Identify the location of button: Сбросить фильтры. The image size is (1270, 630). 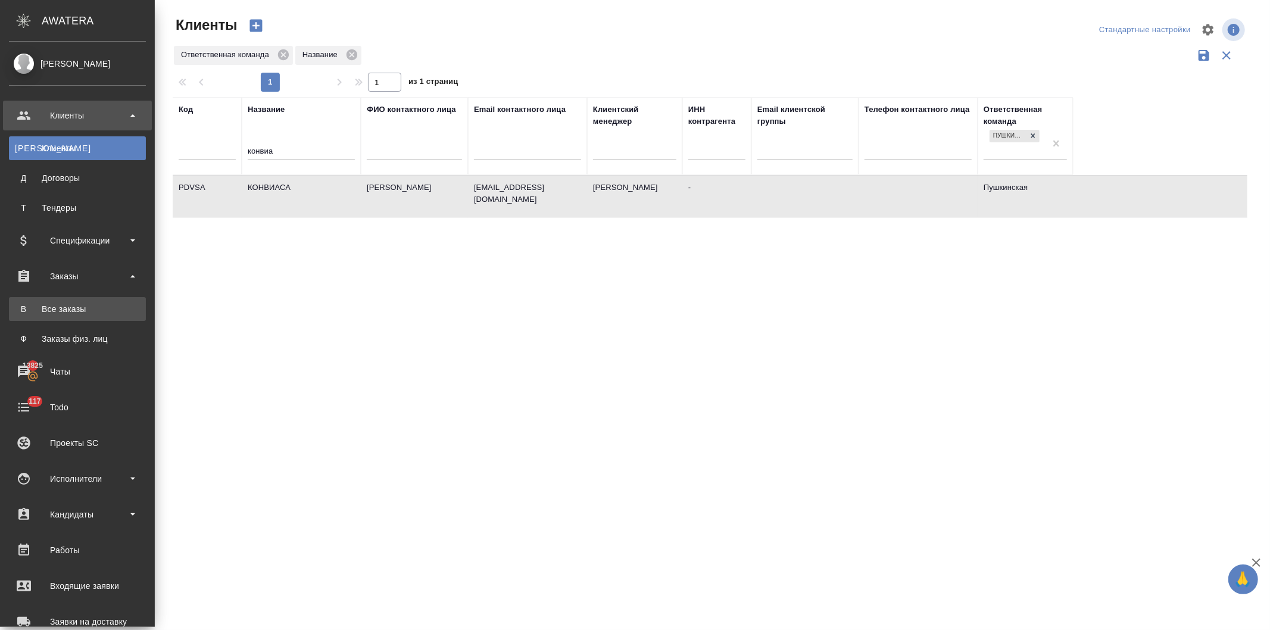
(1226, 55).